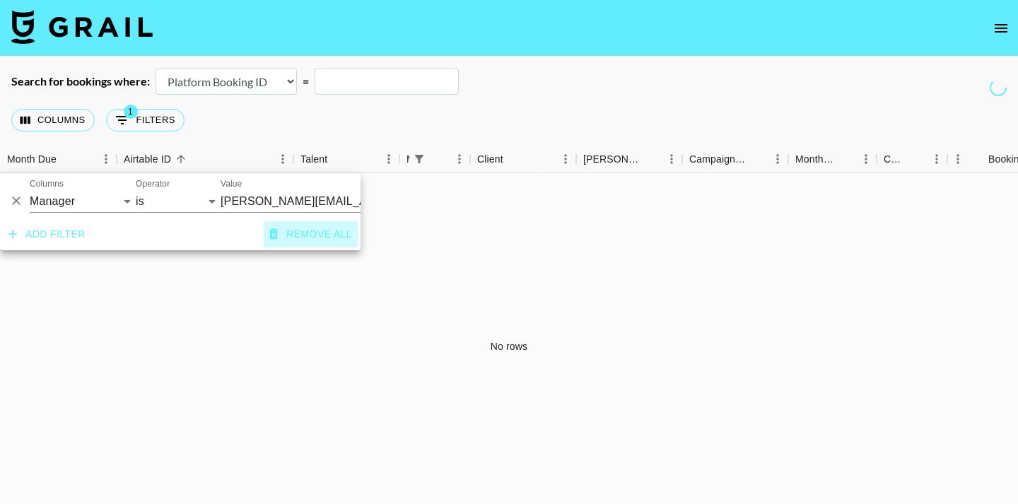  I want to click on label: Operator, so click(153, 184).